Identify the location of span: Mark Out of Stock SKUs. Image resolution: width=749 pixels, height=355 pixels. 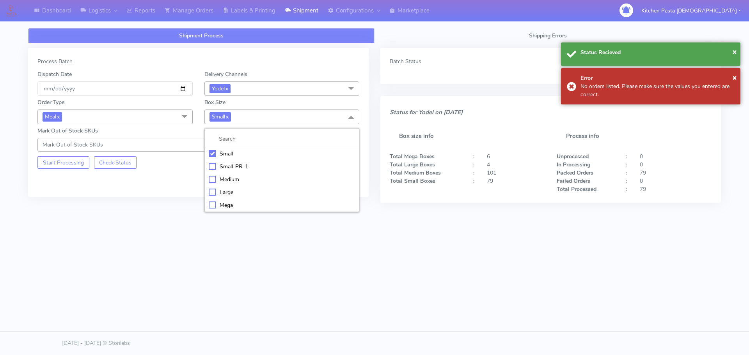
(73, 145).